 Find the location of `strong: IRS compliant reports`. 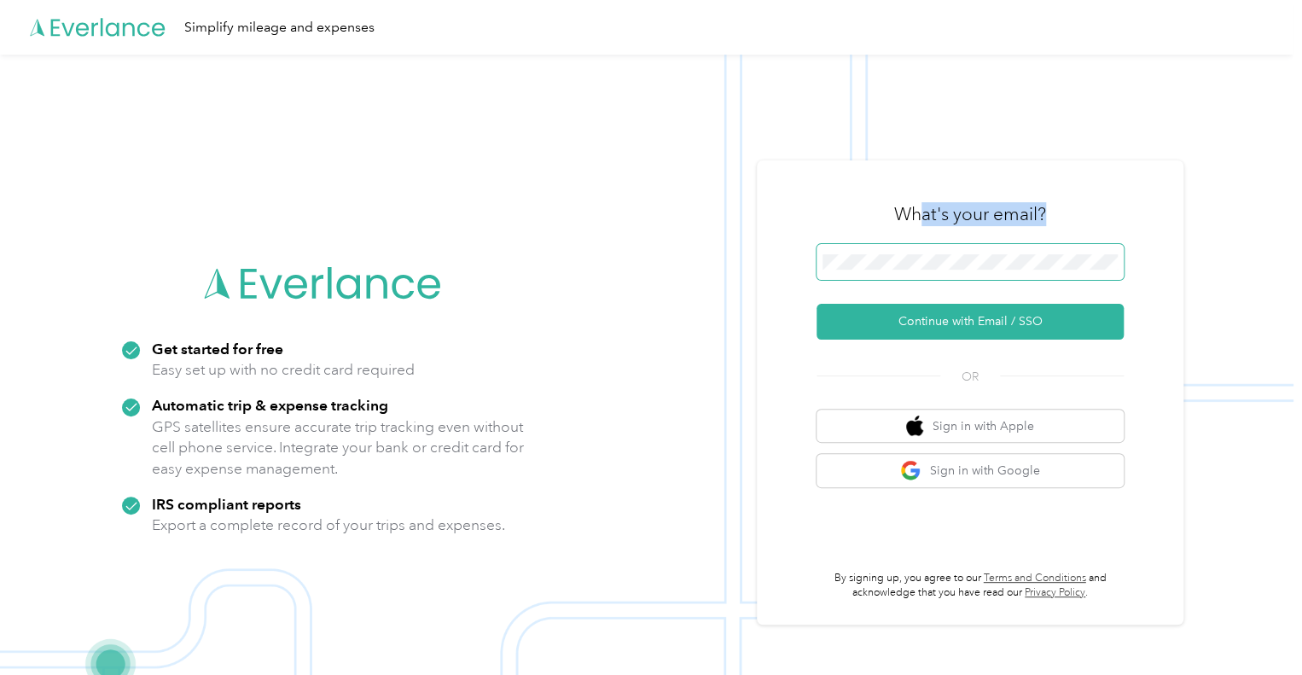

strong: IRS compliant reports is located at coordinates (226, 503).